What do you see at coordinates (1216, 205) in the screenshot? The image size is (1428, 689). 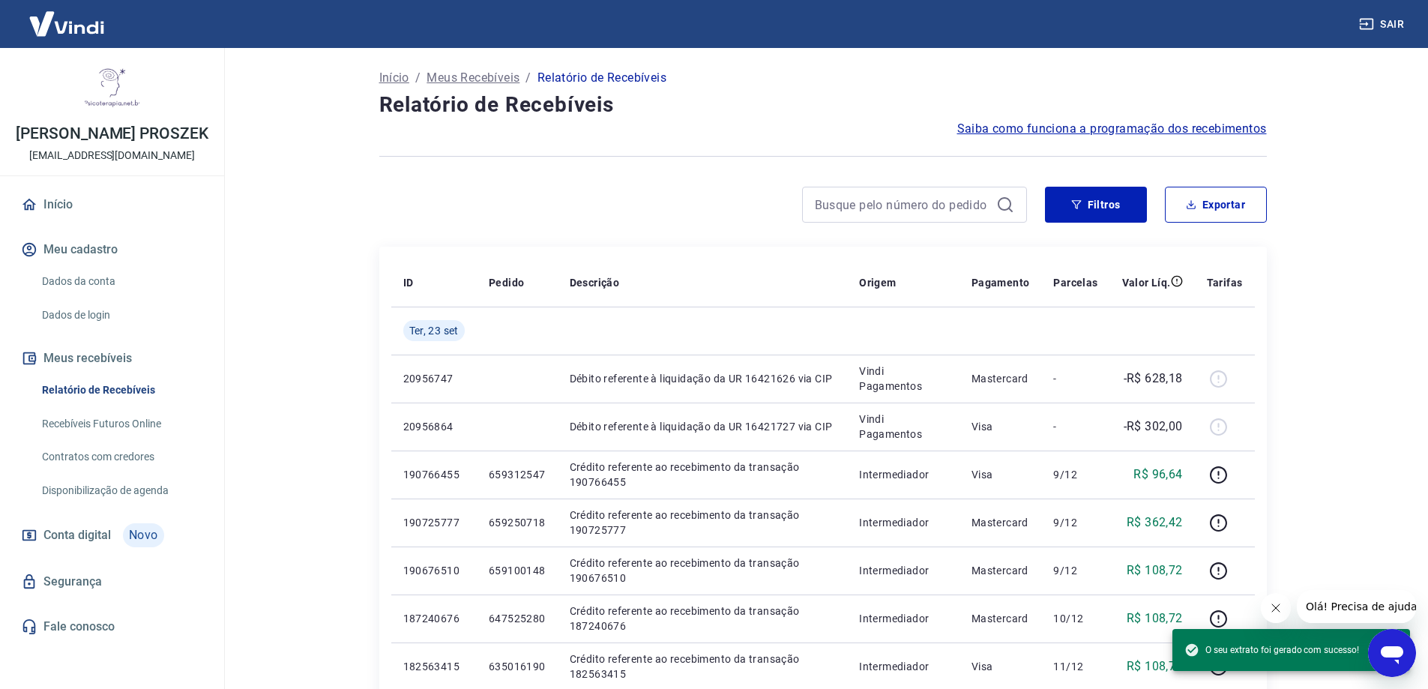 I see `button: Exportar` at bounding box center [1216, 205].